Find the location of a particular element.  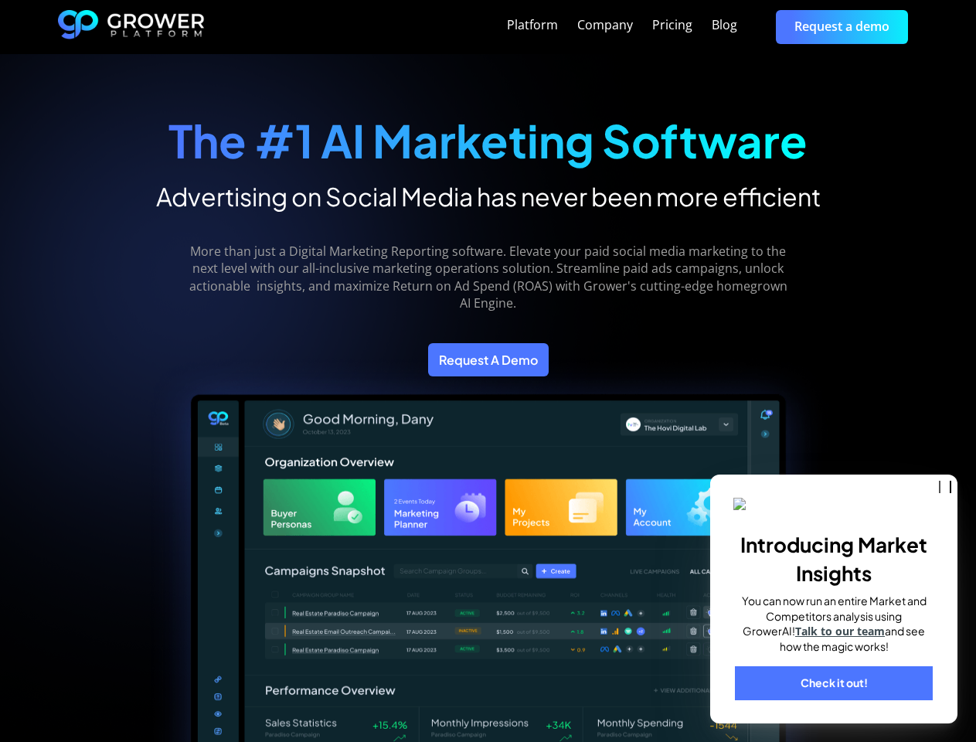

a: Blog is located at coordinates (724, 26).